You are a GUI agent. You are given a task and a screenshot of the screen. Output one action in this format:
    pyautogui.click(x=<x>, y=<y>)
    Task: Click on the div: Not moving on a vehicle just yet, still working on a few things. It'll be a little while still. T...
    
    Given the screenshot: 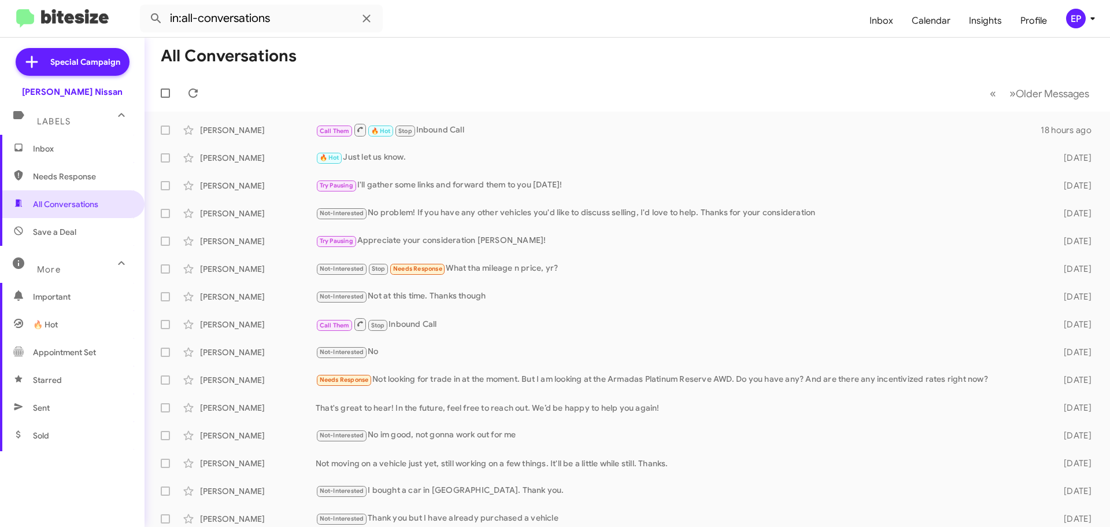 What is the action you would take?
    pyautogui.click(x=680, y=463)
    